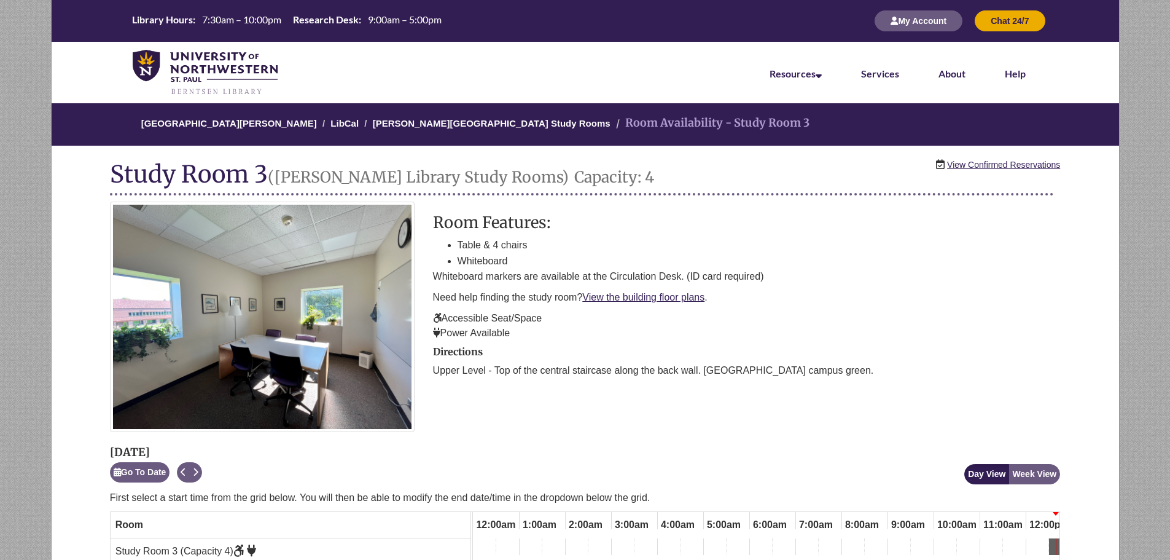 The image size is (1170, 560). I want to click on span: 7:30am – 10:00pm, so click(241, 19).